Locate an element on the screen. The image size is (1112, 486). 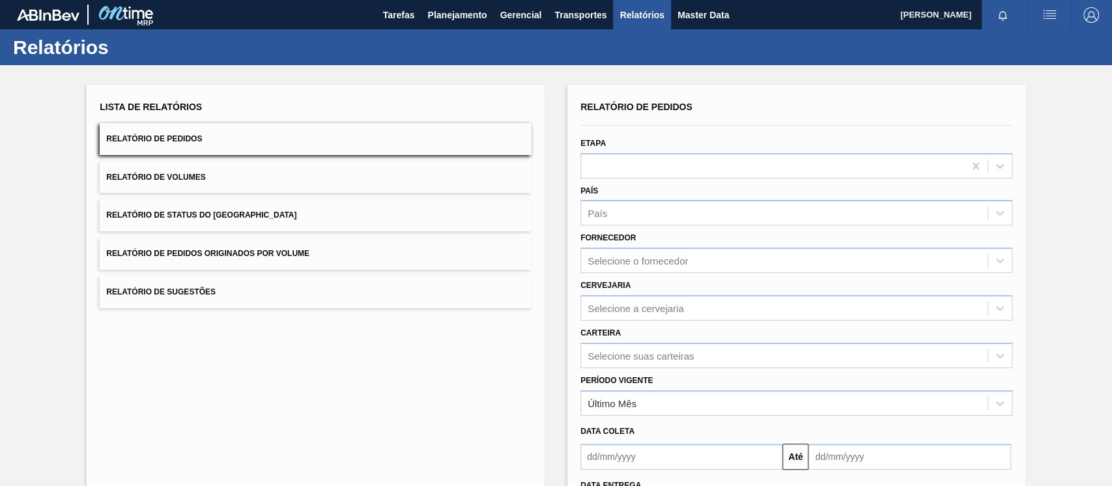
img: Logout is located at coordinates (1091, 15).